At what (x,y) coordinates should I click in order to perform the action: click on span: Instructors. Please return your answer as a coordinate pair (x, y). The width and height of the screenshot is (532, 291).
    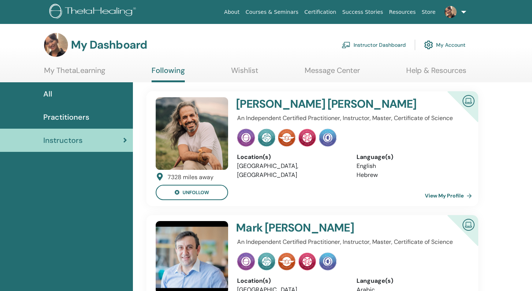
    Looking at the image, I should click on (63, 140).